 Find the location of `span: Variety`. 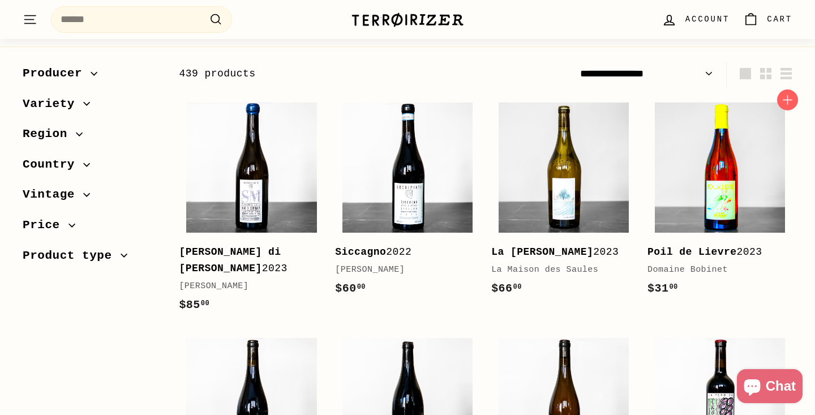

span: Variety is located at coordinates (53, 104).